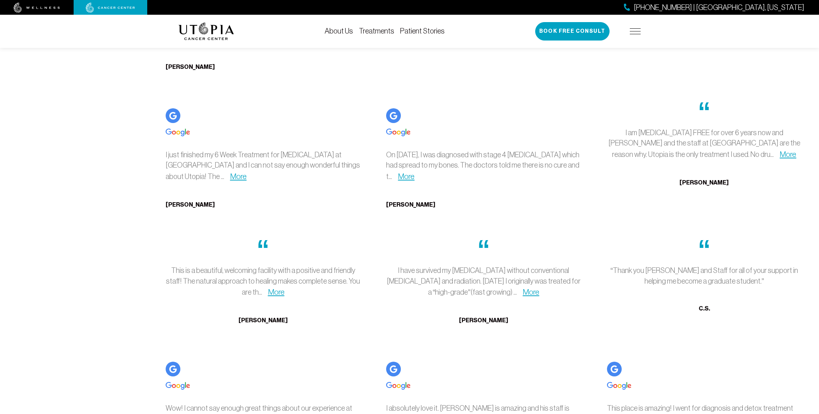  What do you see at coordinates (37, 8) in the screenshot?
I see `img: wellness` at bounding box center [37, 8].